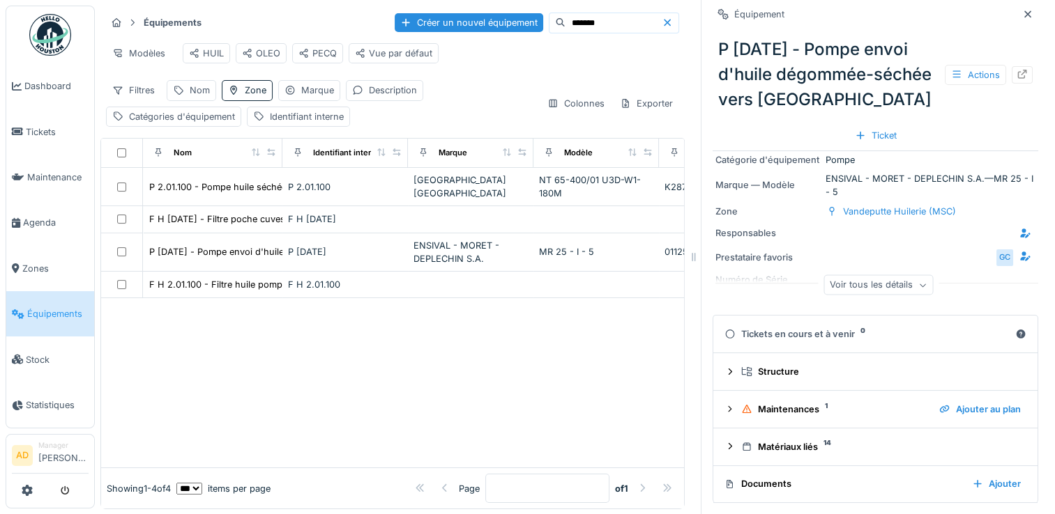 This screenshot has height=514, width=1055. I want to click on div: GC, so click(1004, 258).